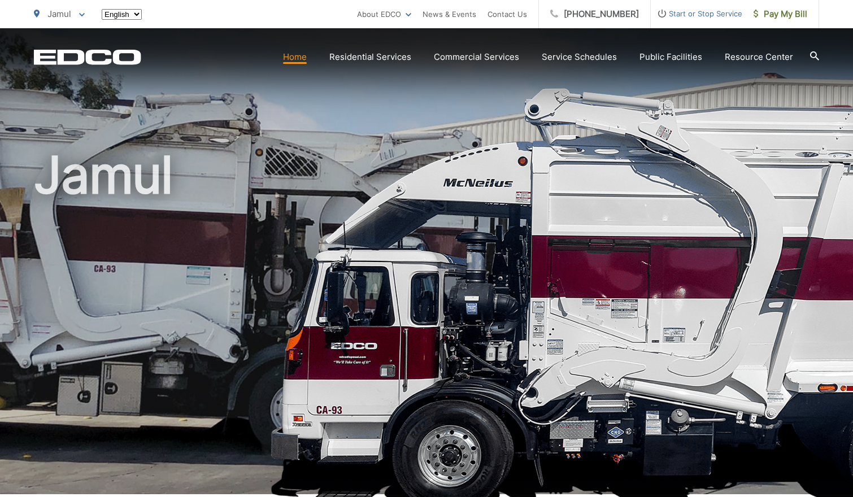  I want to click on span: Jamul, so click(59, 14).